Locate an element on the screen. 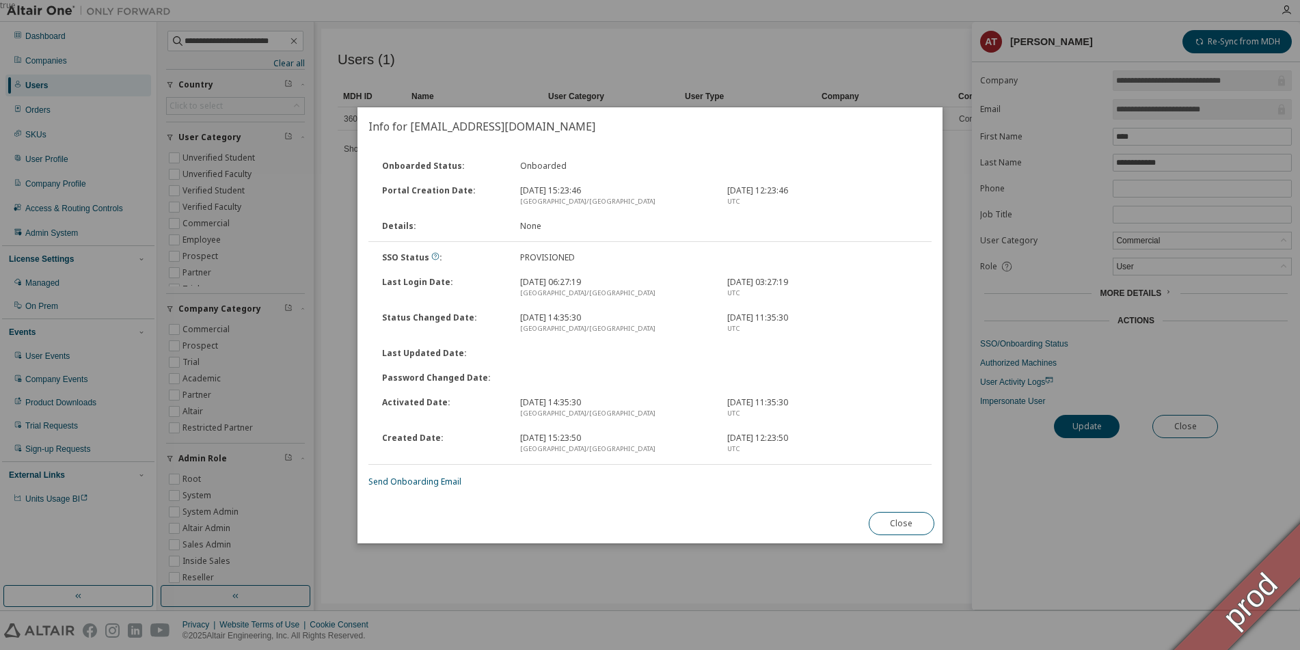 The height and width of the screenshot is (650, 1300). div: Portal Creation Date : is located at coordinates (443, 196).